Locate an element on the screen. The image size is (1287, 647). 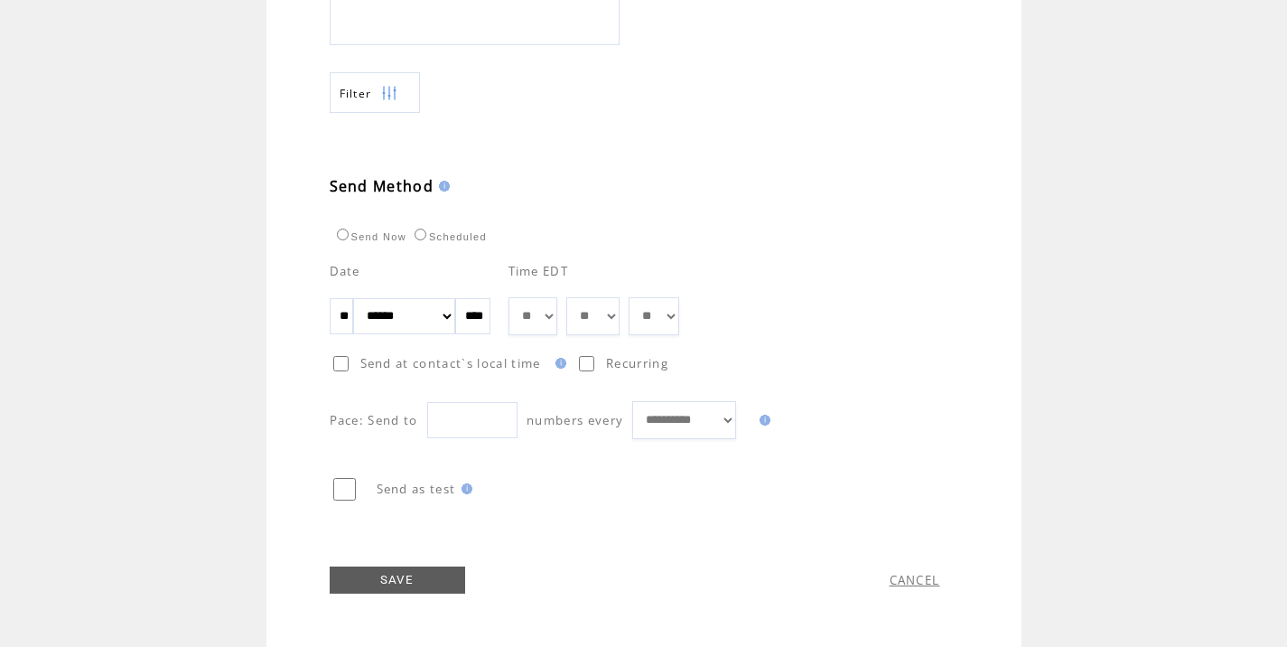
span: Send at contact`s local time is located at coordinates (451, 363).